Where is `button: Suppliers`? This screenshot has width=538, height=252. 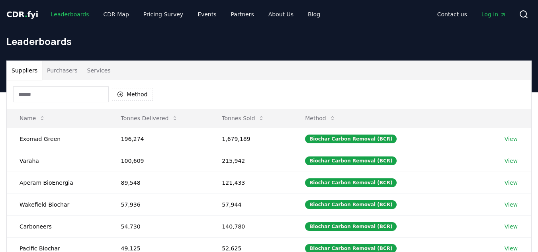 button: Suppliers is located at coordinates (24, 71).